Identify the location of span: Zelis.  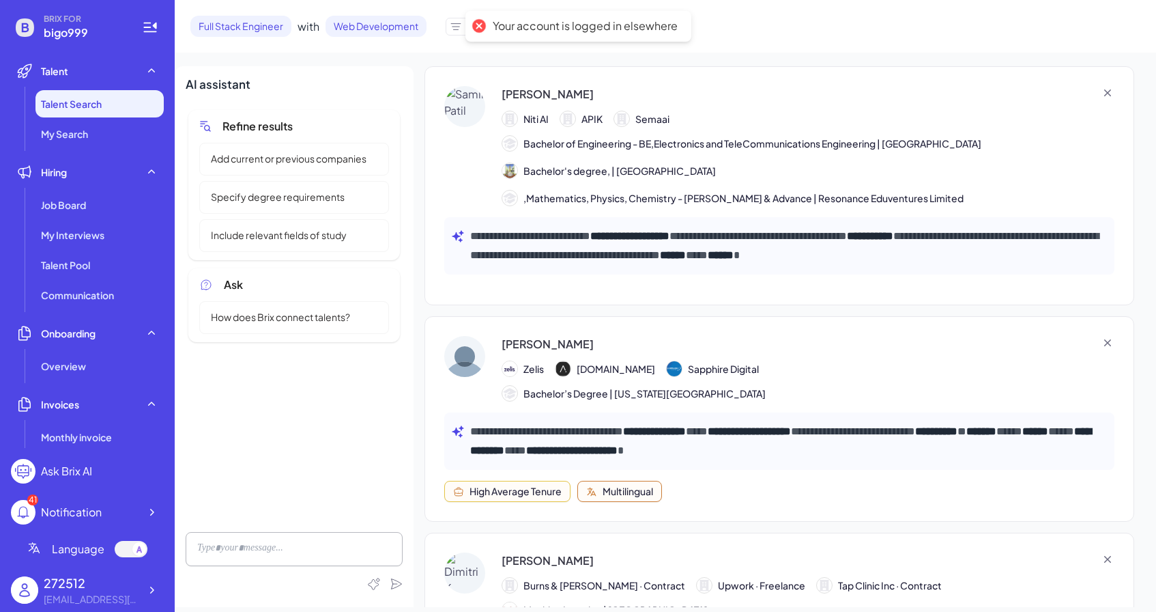
(534, 369).